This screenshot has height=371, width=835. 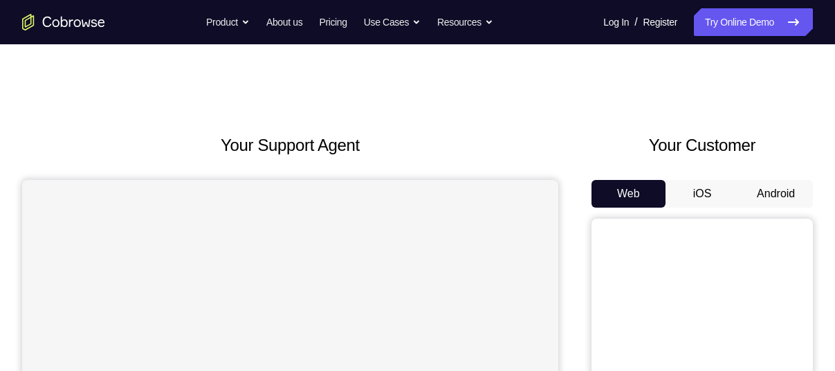 What do you see at coordinates (333, 22) in the screenshot?
I see `a: Pricing` at bounding box center [333, 22].